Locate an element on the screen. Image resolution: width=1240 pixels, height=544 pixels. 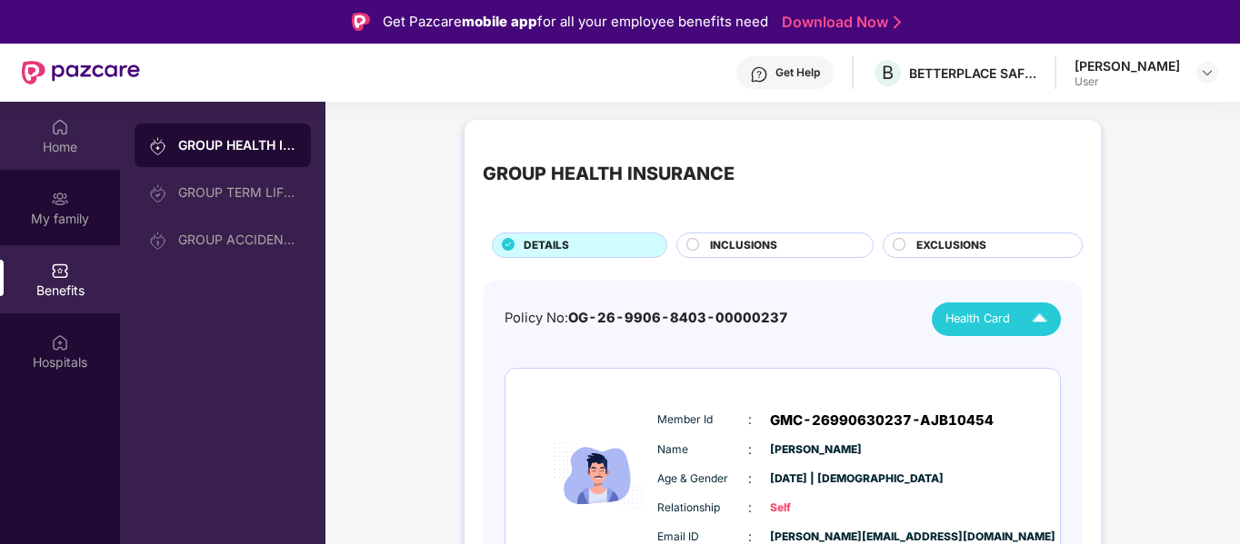
div: GROUP TERM LIFE INSURANCE is located at coordinates (237, 193).